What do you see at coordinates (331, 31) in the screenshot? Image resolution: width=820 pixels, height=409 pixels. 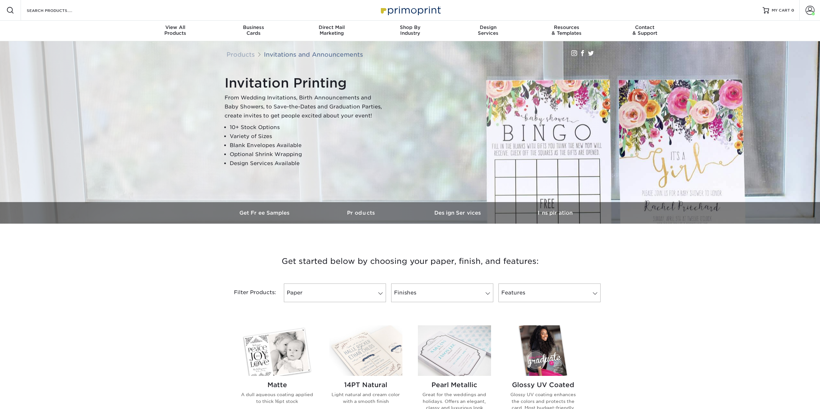 I see `a: Direct MailMarketing` at bounding box center [331, 31].